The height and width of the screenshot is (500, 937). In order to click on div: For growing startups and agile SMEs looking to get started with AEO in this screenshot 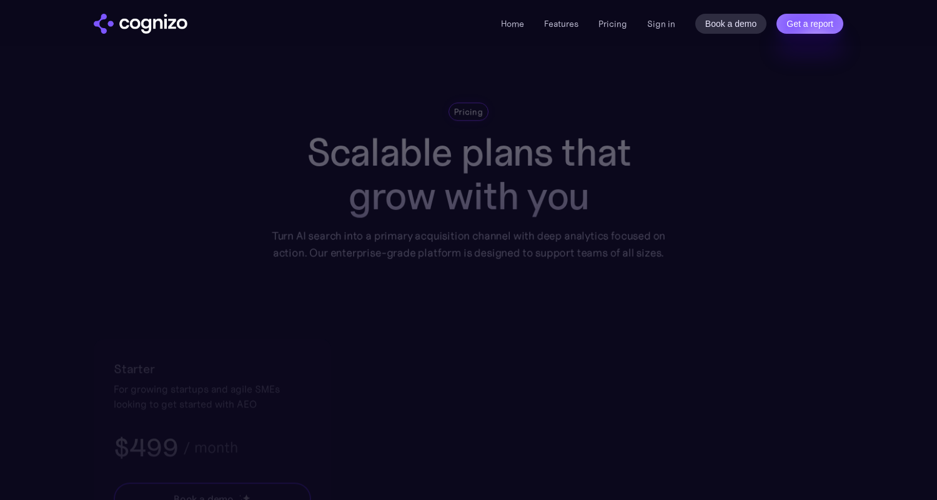, I will do `click(212, 396)`.